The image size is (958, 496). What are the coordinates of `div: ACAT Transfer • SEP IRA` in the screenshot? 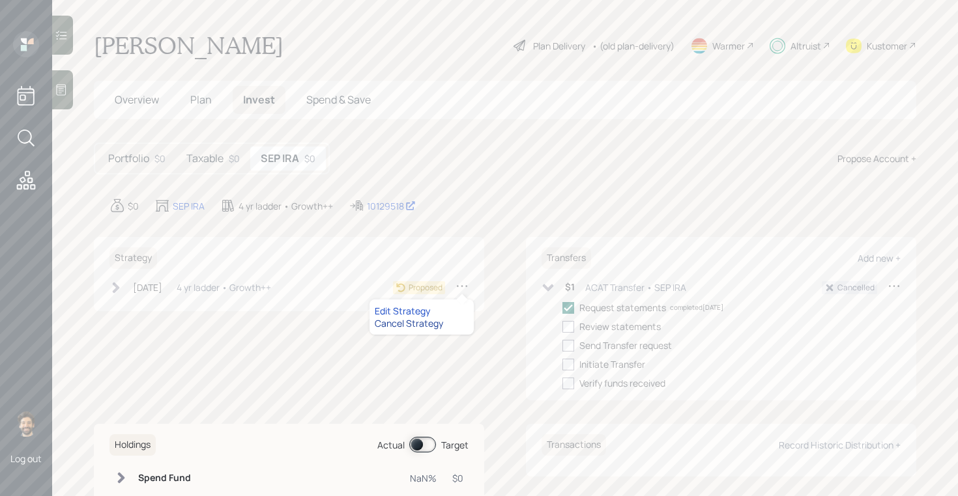 It's located at (635, 287).